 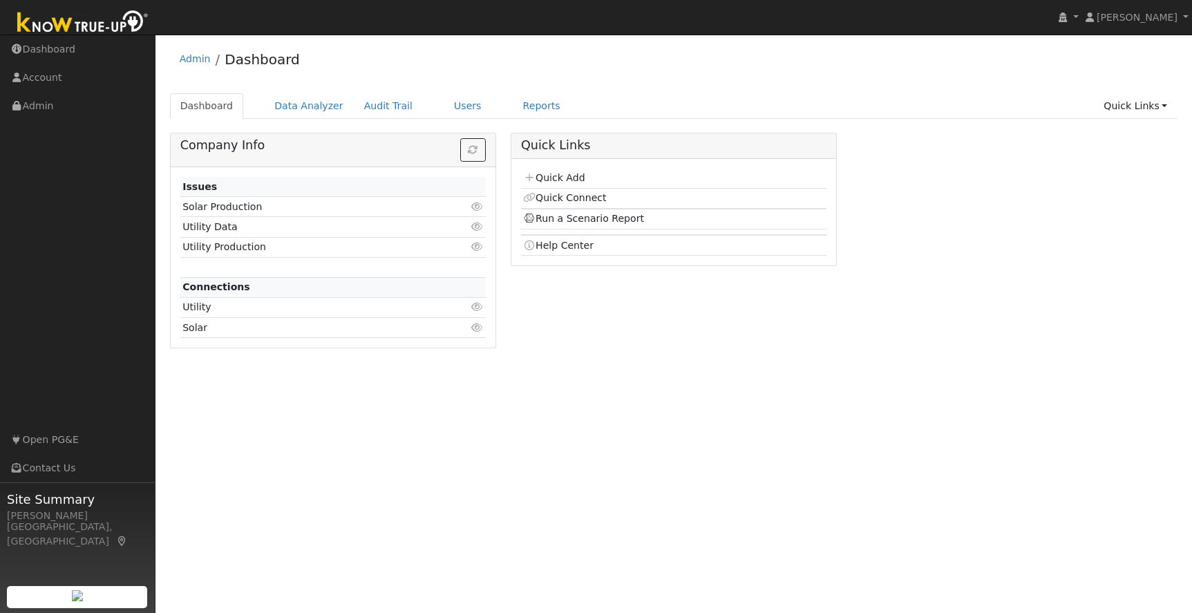 What do you see at coordinates (674, 145) in the screenshot?
I see `h5: Quick Links` at bounding box center [674, 145].